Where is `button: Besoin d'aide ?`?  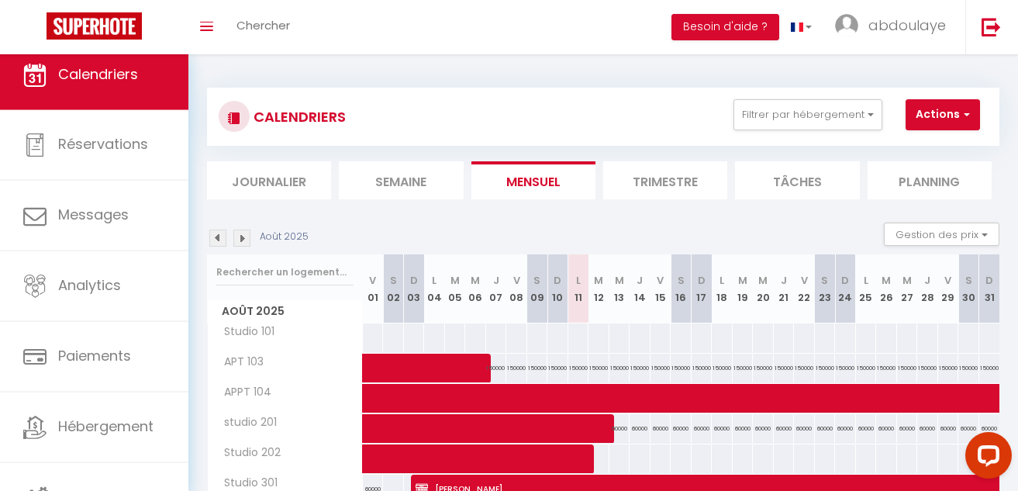
button: Besoin d'aide ? is located at coordinates (725, 27).